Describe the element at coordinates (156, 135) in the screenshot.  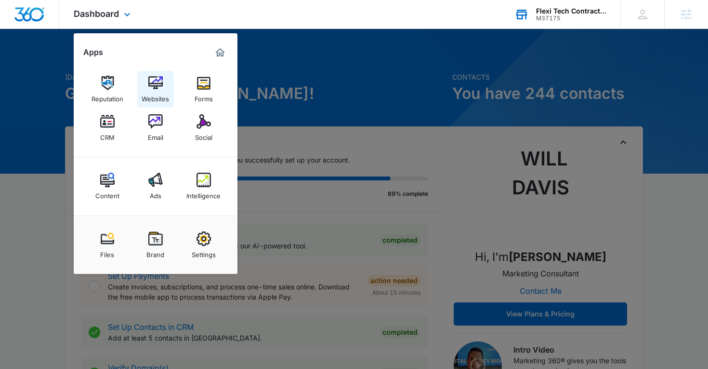
I see `div: Email` at that location.